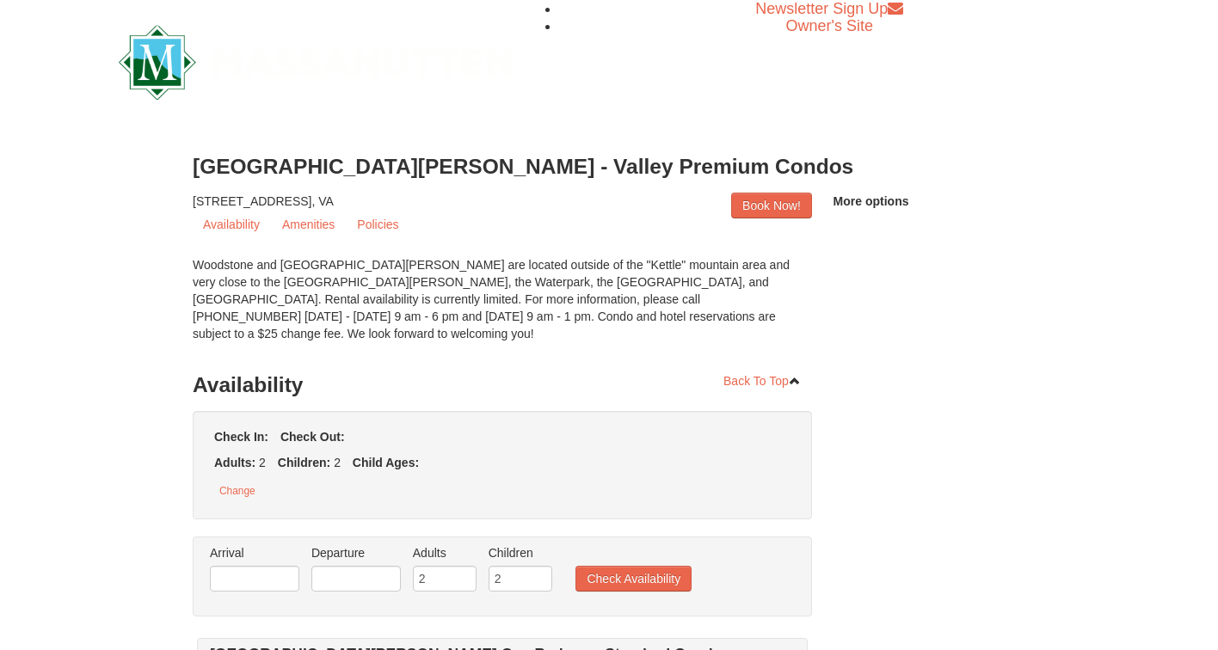  I want to click on a: Availability, so click(231, 225).